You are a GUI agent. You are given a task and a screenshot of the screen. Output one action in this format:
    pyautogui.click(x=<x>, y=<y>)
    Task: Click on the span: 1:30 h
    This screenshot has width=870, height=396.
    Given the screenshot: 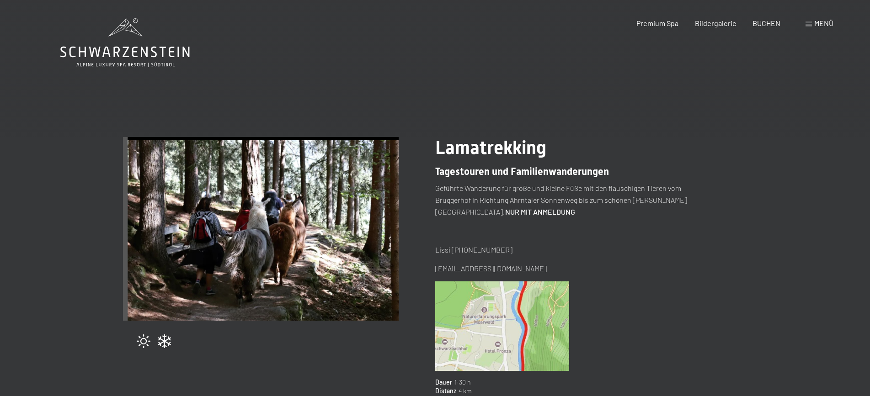 What is the action you would take?
    pyautogui.click(x=461, y=383)
    